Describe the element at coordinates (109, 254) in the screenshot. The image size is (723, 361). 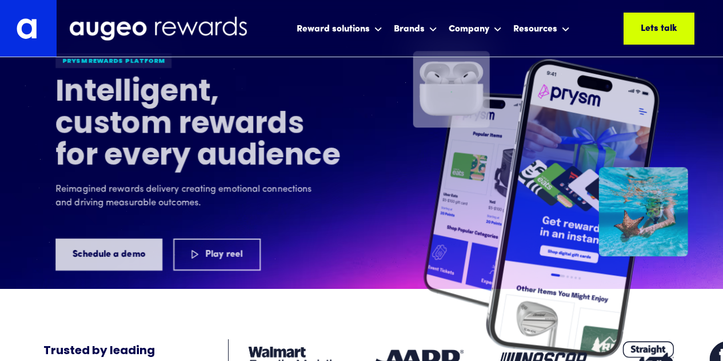
I see `a: Schedule a demo` at that location.